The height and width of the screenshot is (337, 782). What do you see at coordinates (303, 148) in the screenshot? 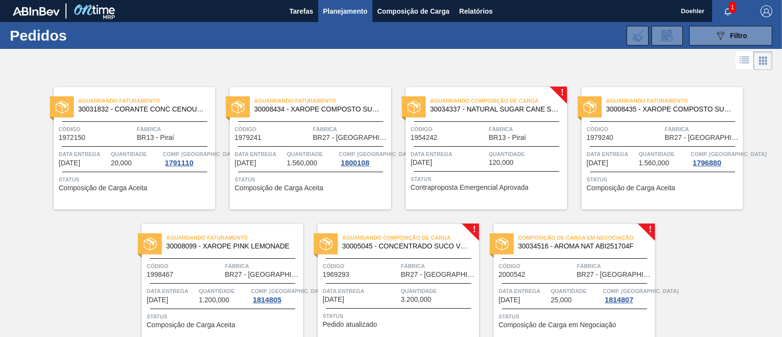
I see `a: statusAguardando Faturamento30008434 - XAROPE COMPOSTO SUNCHAI ZERO PESSEGOCódigo1979241FábricaBR...` at bounding box center [303, 148].